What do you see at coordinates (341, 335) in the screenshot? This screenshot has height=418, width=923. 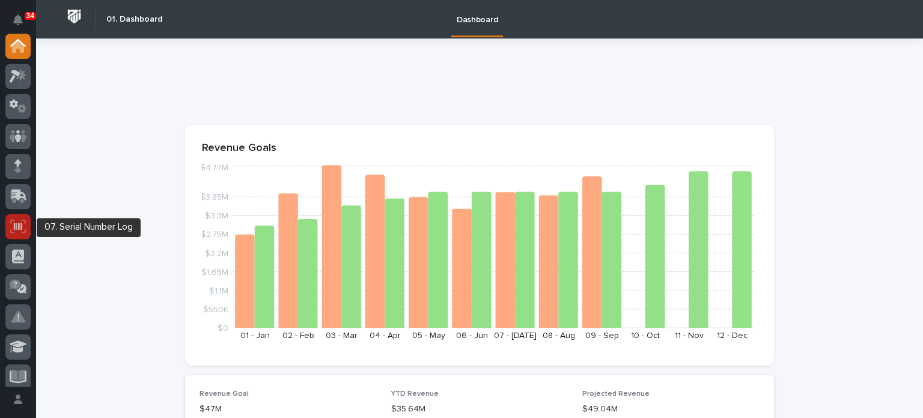 I see `text: 03 - Mar` at bounding box center [341, 335].